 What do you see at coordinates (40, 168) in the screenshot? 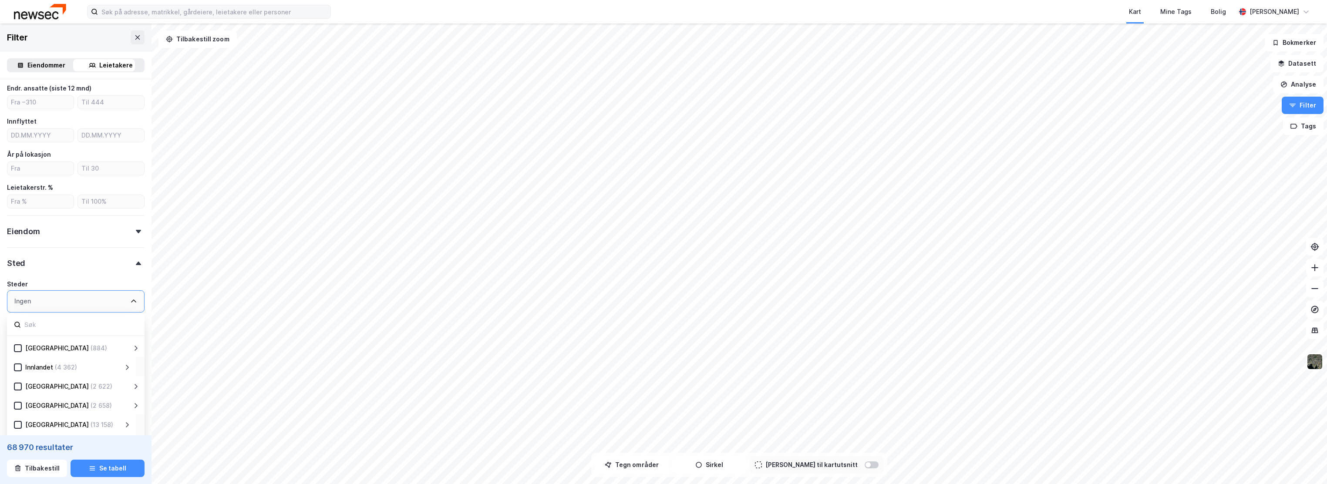
I see `input: Fra` at bounding box center [40, 168].